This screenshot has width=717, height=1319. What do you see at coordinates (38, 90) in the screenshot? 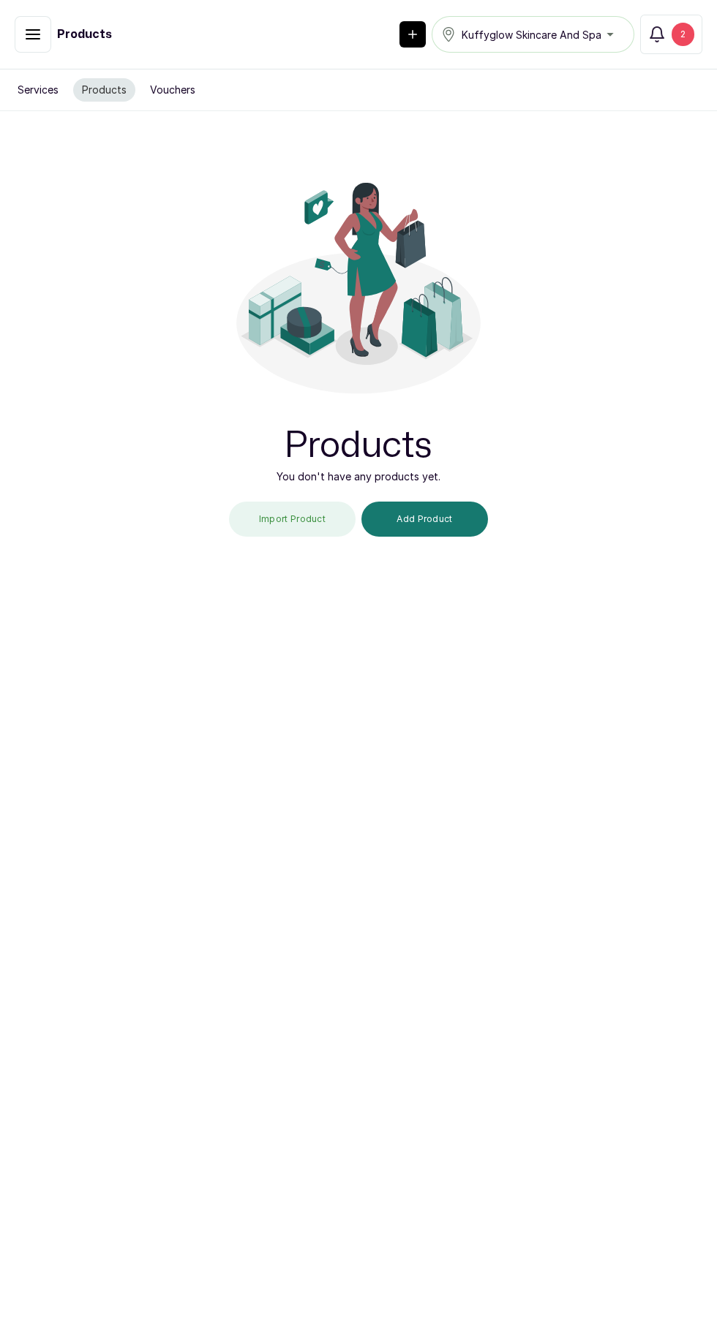
I see `button: Services` at bounding box center [38, 90].